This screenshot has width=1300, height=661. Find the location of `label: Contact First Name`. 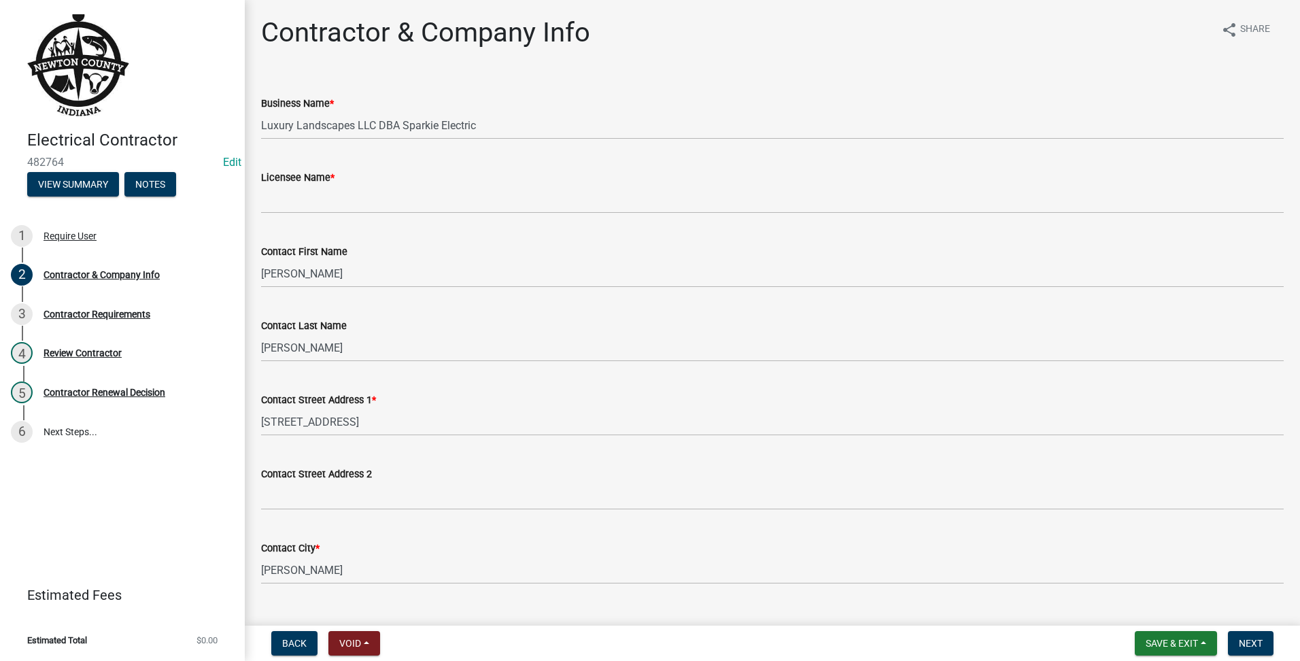

label: Contact First Name is located at coordinates (304, 252).